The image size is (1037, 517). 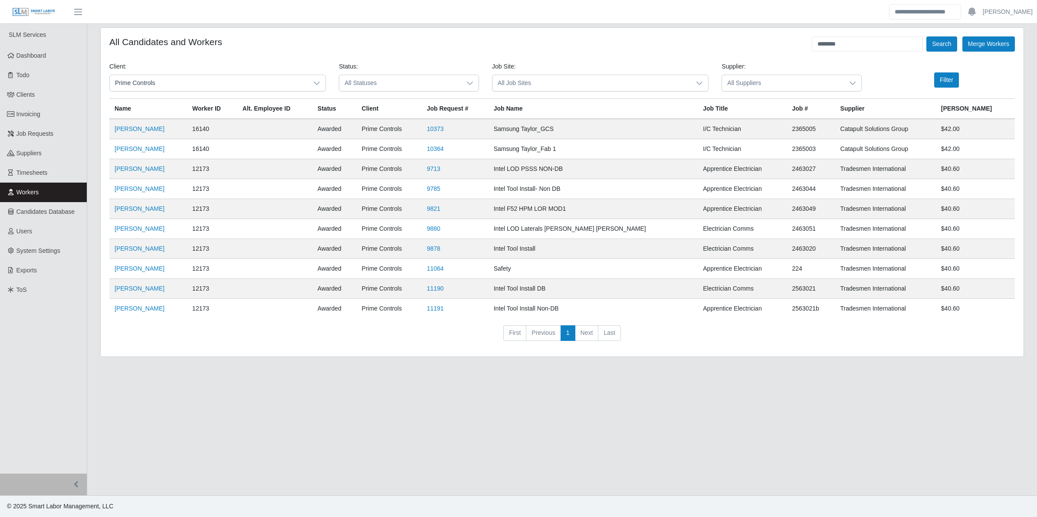 I want to click on td: 16140, so click(x=212, y=129).